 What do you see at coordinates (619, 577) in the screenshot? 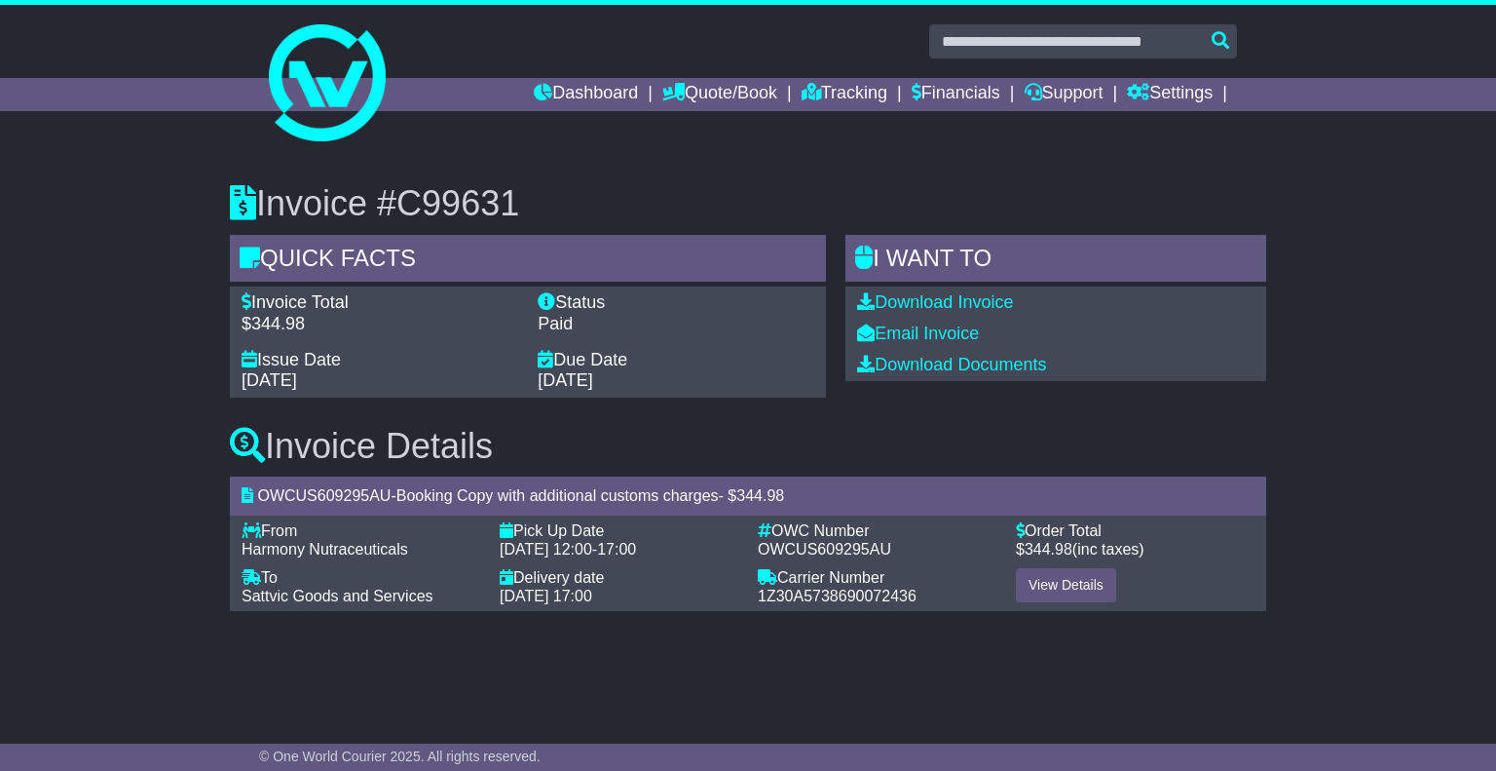
I see `div: Delivery date` at bounding box center [619, 577].